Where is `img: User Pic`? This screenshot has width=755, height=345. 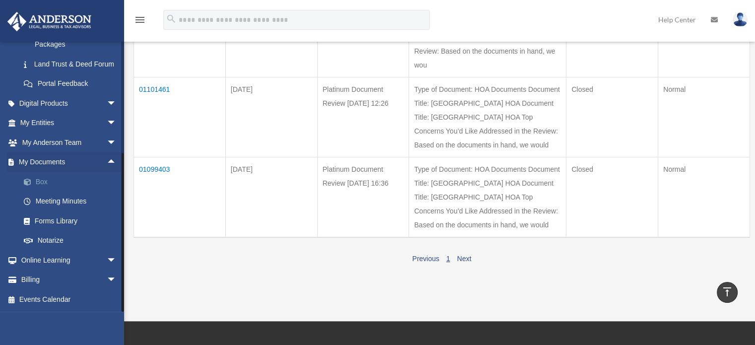
img: User Pic is located at coordinates (740, 19).